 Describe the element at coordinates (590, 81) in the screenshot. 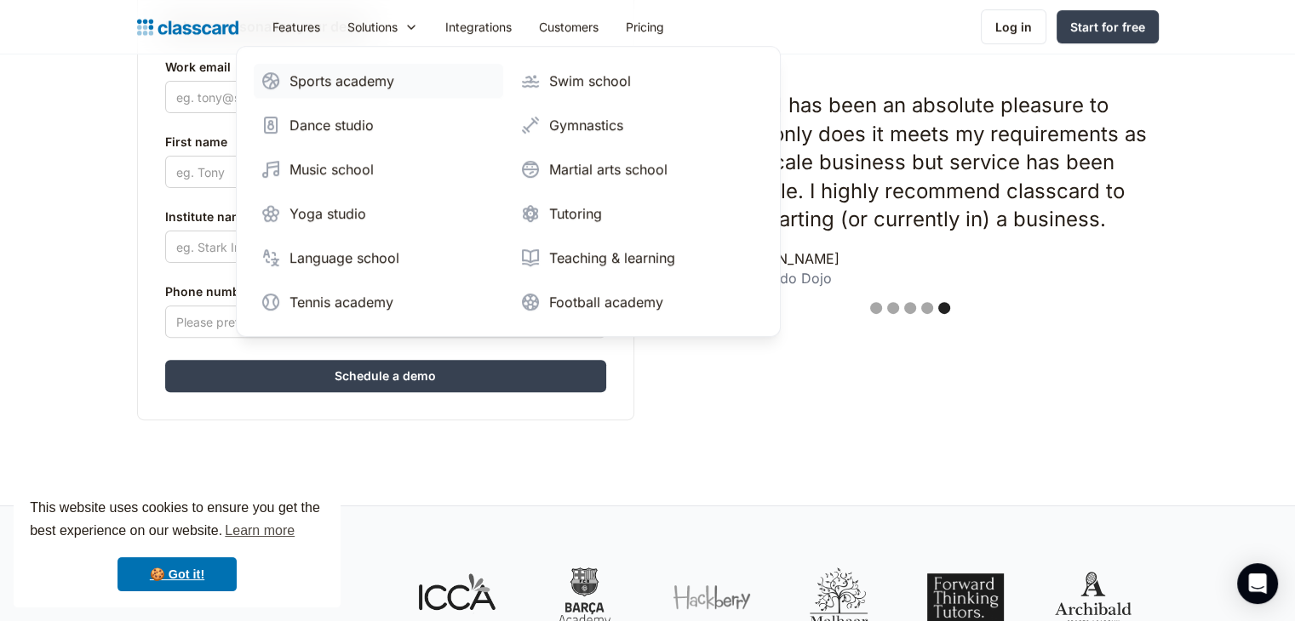

I see `div: Swim school` at that location.